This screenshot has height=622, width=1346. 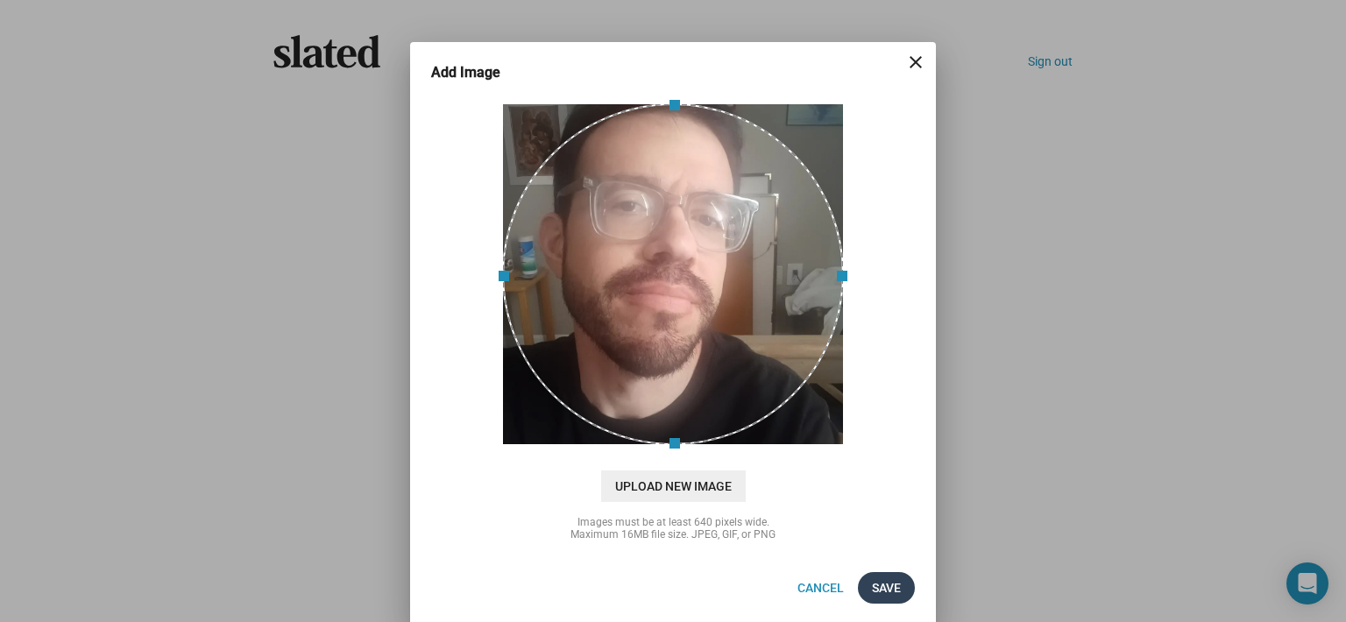 What do you see at coordinates (673, 529) in the screenshot?
I see `div: Images must be at least 640 pixels wide. Maximum 16MB file size. JPEG, GIF, or PNG` at bounding box center [673, 529].